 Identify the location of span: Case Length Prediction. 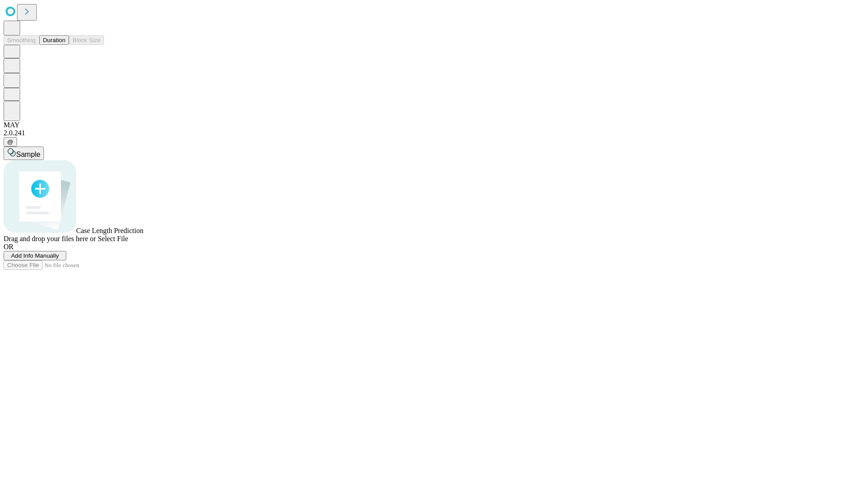
(110, 230).